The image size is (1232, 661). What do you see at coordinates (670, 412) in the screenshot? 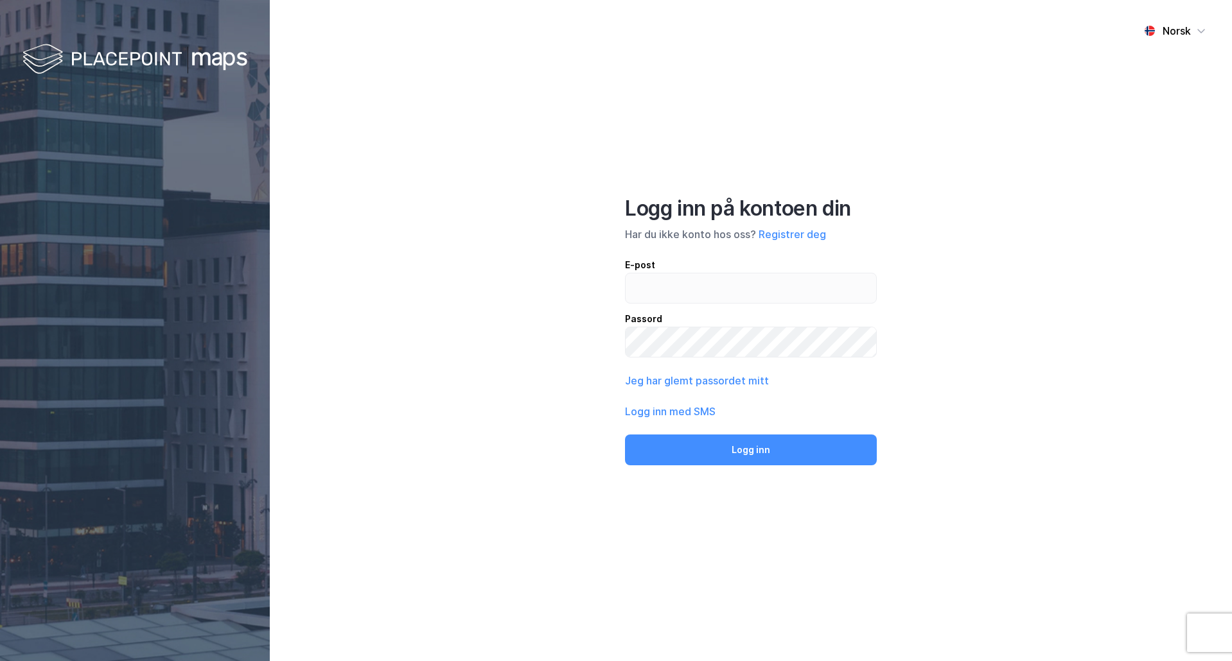
I see `button: Logg inn med SMS` at bounding box center [670, 412].